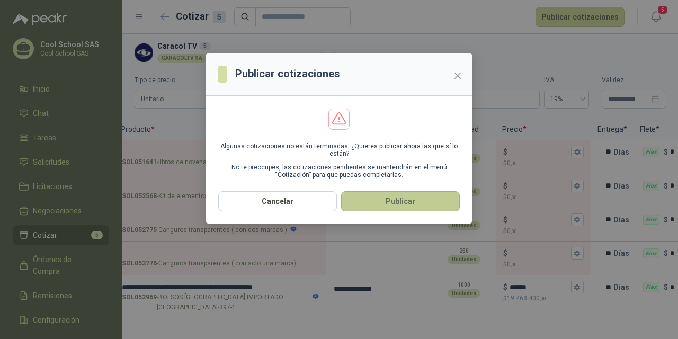  What do you see at coordinates (401, 201) in the screenshot?
I see `button: Publicar` at bounding box center [401, 201].